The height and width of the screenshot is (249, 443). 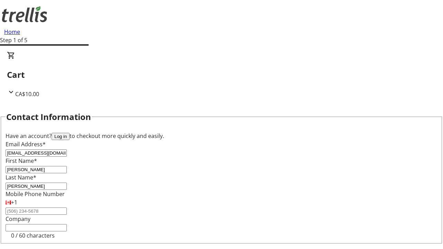 What do you see at coordinates (222, 136) in the screenshot?
I see `div: Have an account? to checkout more quickly and easily.` at bounding box center [222, 136].